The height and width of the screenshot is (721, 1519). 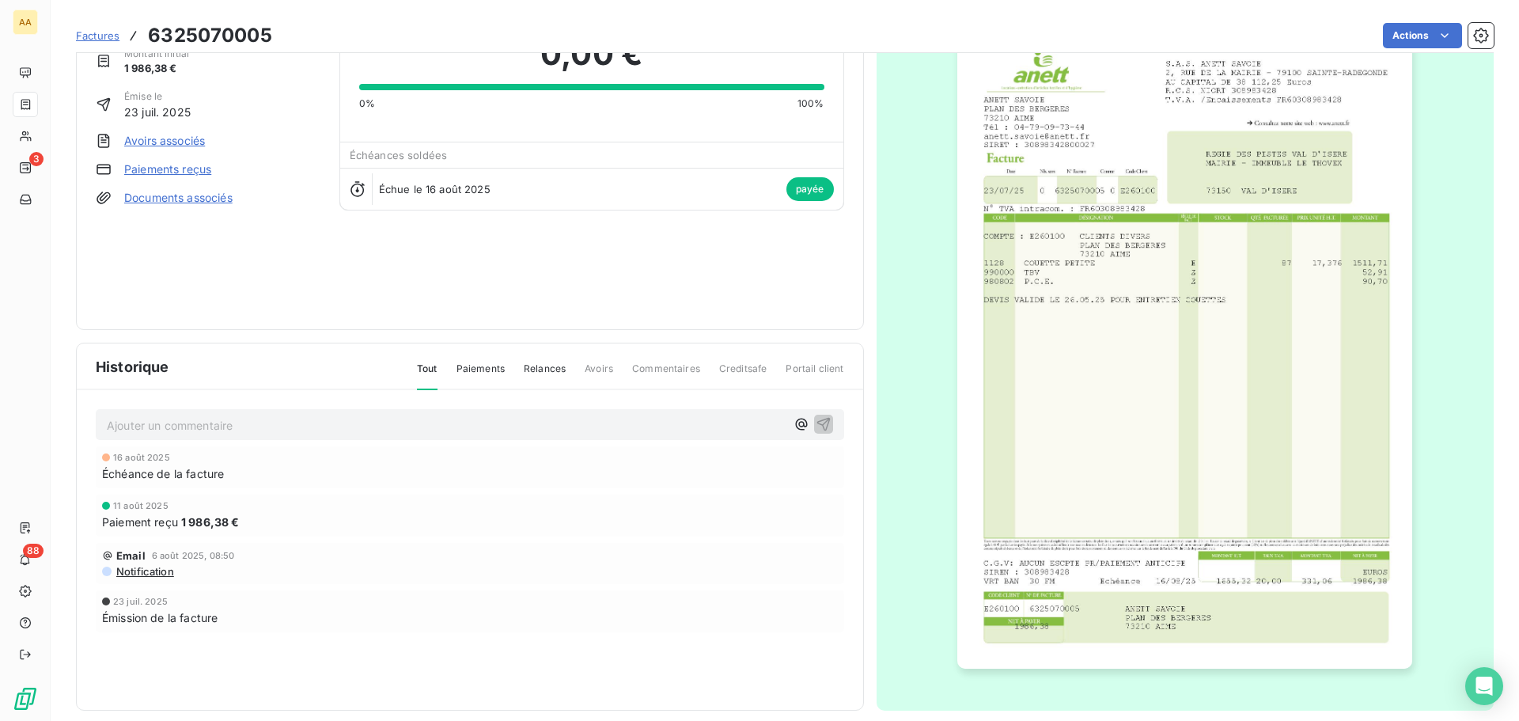 I want to click on a: Paiements reçus, so click(x=168, y=169).